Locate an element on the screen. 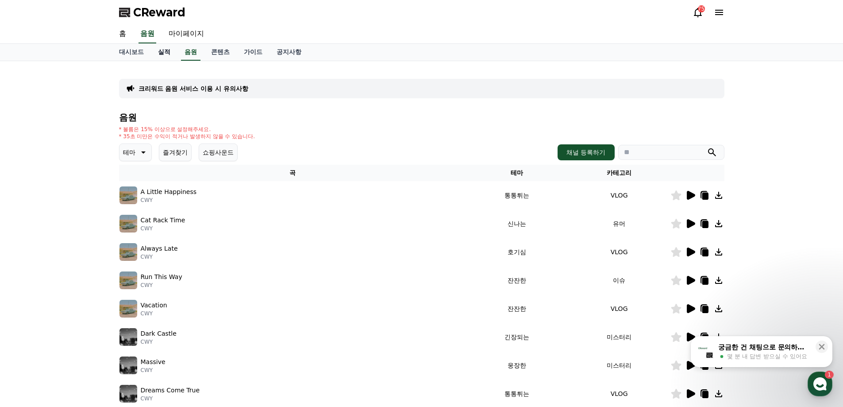  a: 채널 등록하기 is located at coordinates (586, 152).